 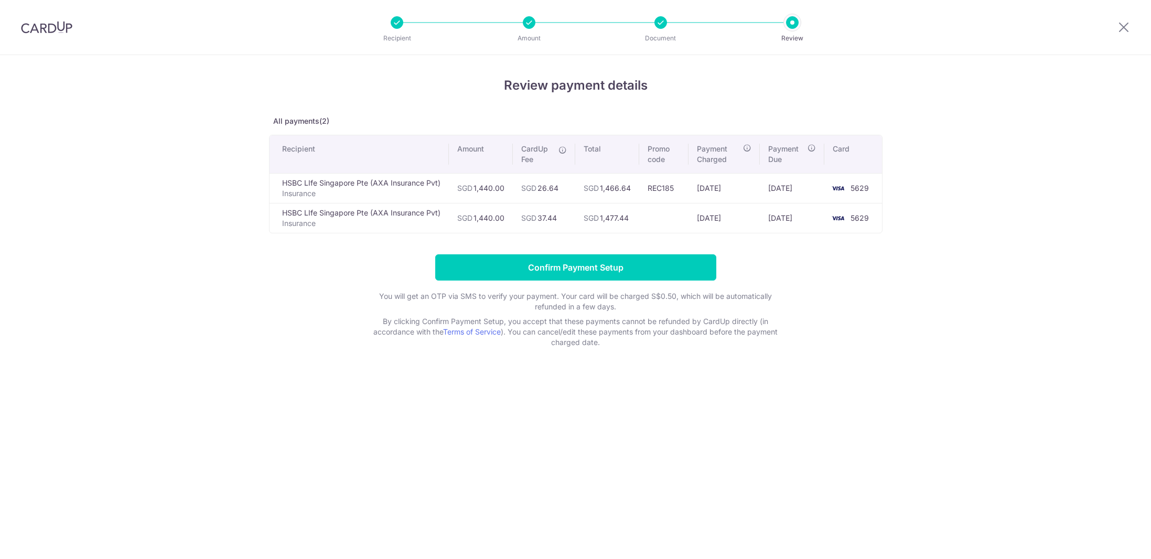 I want to click on a: Terms of Service, so click(x=472, y=331).